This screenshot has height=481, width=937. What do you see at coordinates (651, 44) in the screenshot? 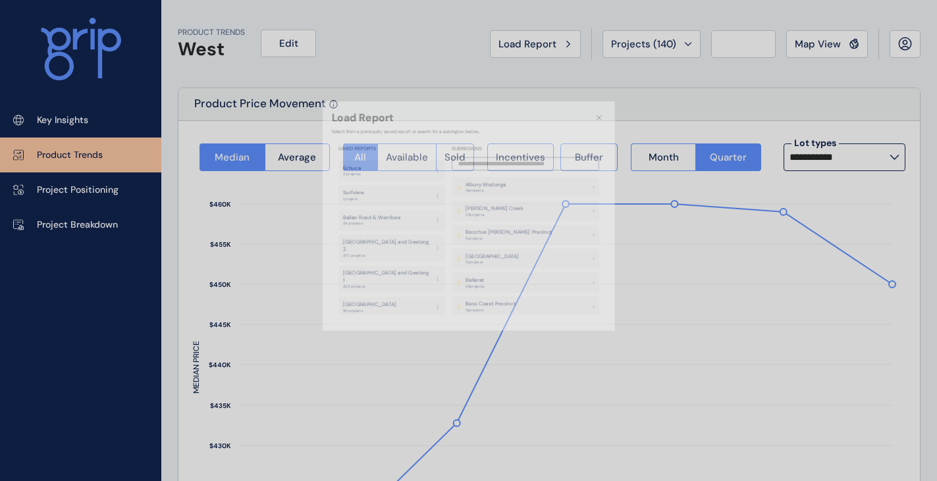
I see `button: Projects (140)` at bounding box center [651, 44].